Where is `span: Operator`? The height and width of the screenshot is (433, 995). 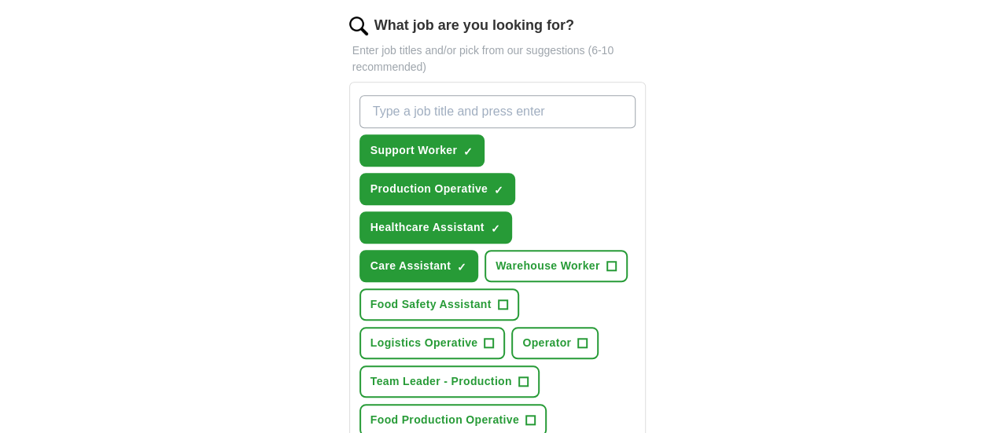 span: Operator is located at coordinates (547, 343).